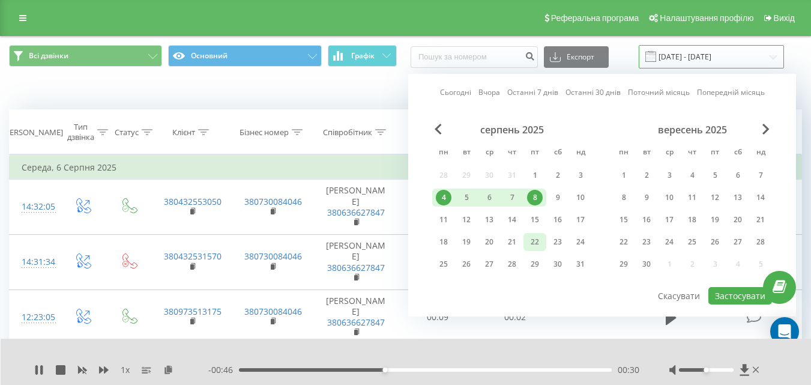 The height and width of the screenshot is (385, 811). What do you see at coordinates (670, 175) in the screenshot?
I see `div: ср 3 вер 2025 р.` at bounding box center [670, 175].